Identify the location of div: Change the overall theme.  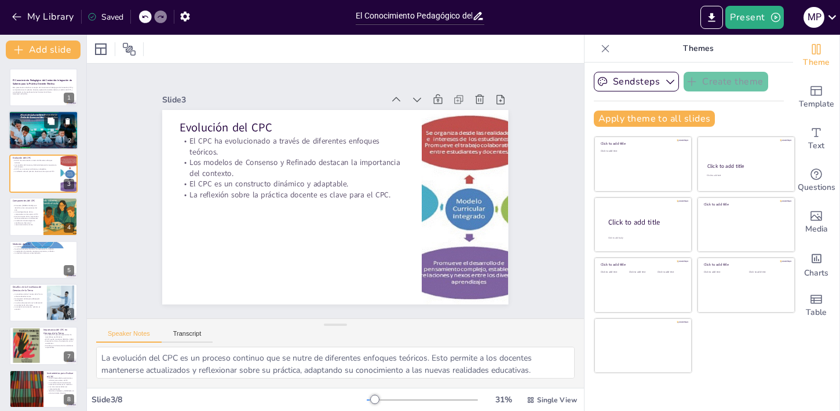
(816, 56).